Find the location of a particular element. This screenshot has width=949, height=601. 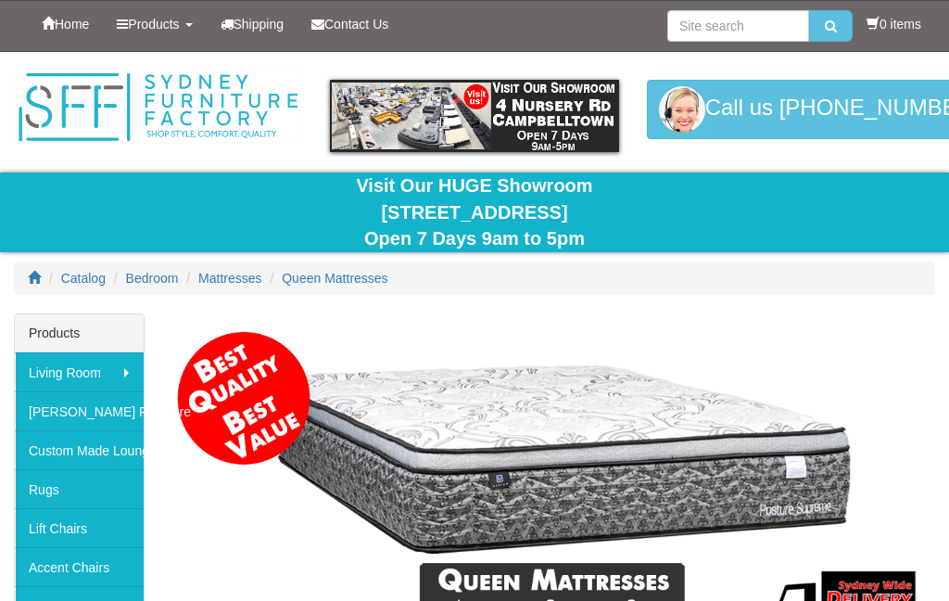

span: Contact Us is located at coordinates (356, 24).